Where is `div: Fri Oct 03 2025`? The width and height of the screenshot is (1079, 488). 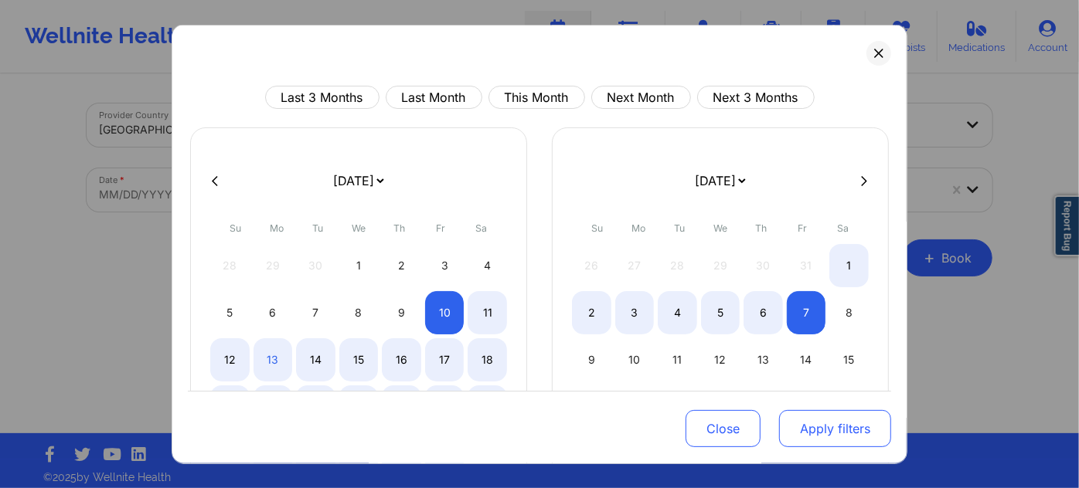 div: Fri Oct 03 2025 is located at coordinates (444, 266).